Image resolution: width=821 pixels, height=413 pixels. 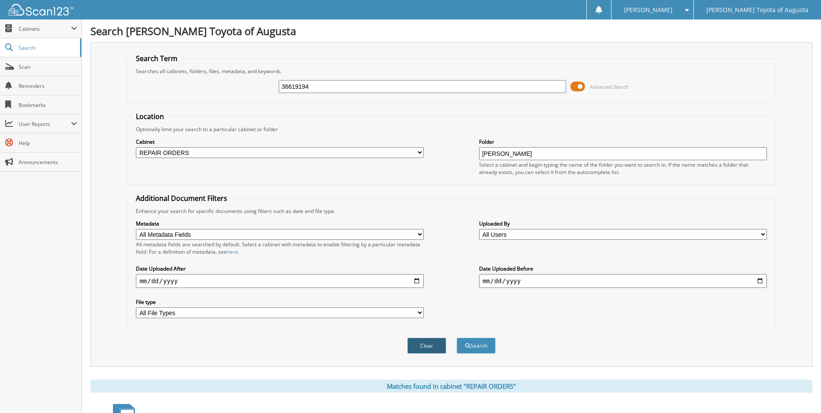 I want to click on div: All metadata fields are searched by default. Select a cabinet with metadata to enable filtering b..., so click(x=280, y=248).